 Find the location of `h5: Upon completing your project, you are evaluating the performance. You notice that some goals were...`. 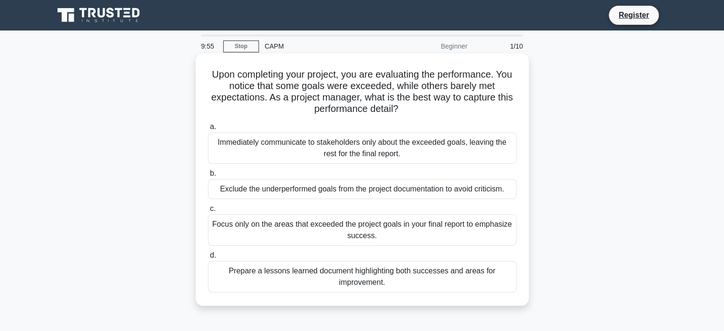

h5: Upon completing your project, you are evaluating the performance. You notice that some goals were... is located at coordinates (362, 92).